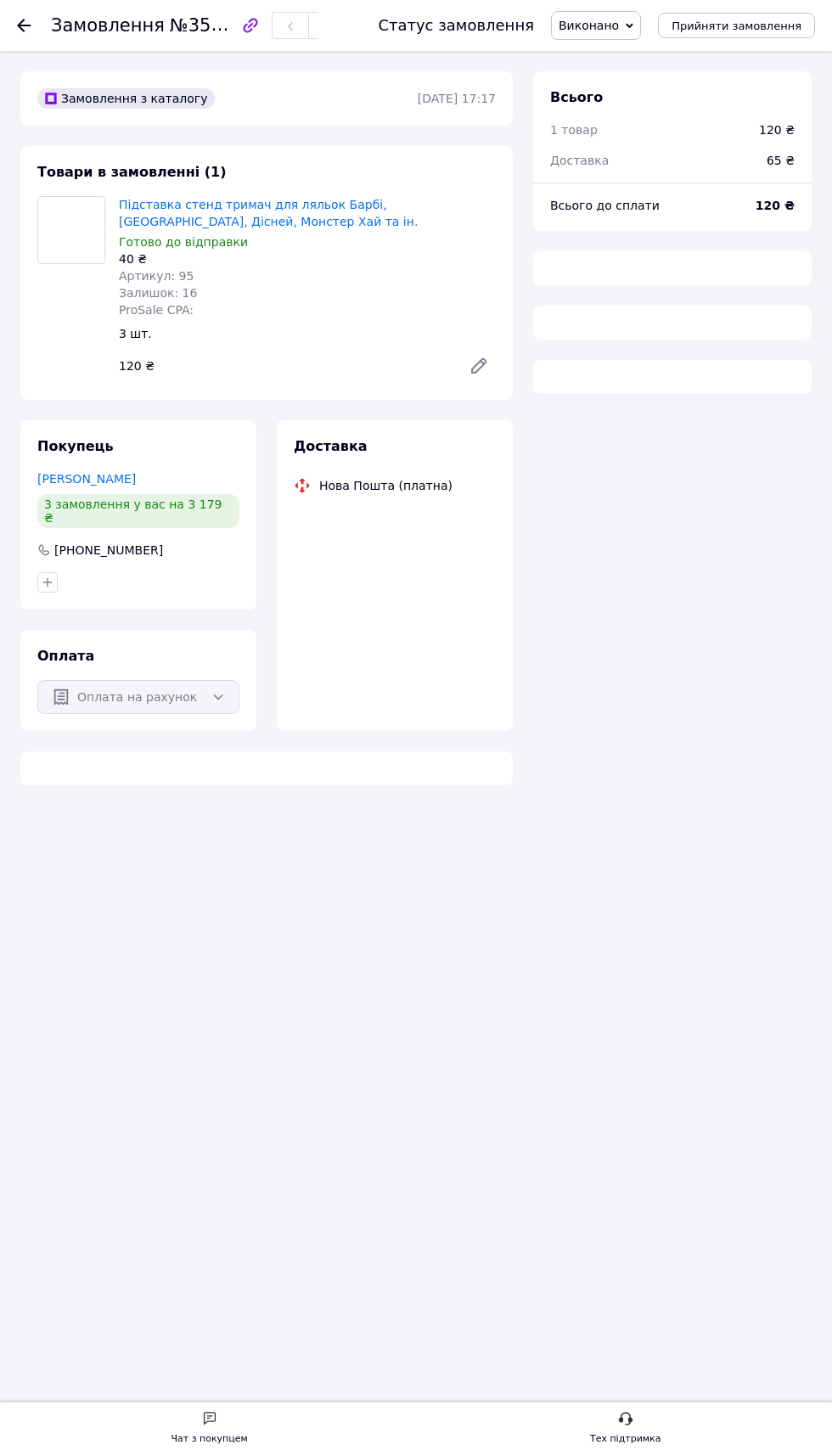 This screenshot has height=1456, width=832. What do you see at coordinates (589, 25) in the screenshot?
I see `span: Виконано` at bounding box center [589, 25].